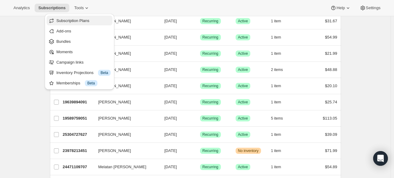 This screenshot has width=394, height=178. What do you see at coordinates (331, 151) in the screenshot?
I see `span: $71.99` at bounding box center [331, 151].